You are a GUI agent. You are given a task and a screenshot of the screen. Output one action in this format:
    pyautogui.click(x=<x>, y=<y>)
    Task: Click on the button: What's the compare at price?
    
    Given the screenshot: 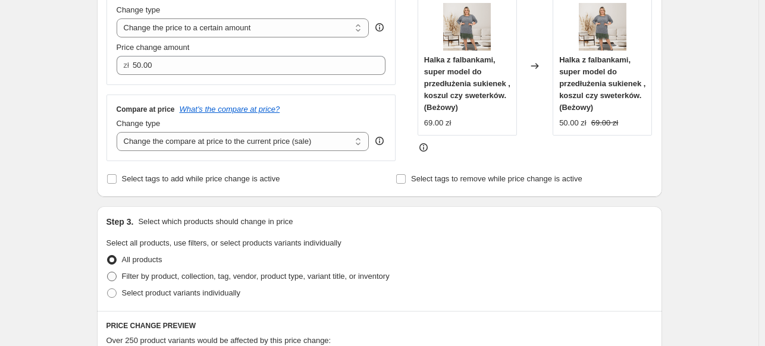 What is the action you would take?
    pyautogui.click(x=230, y=109)
    